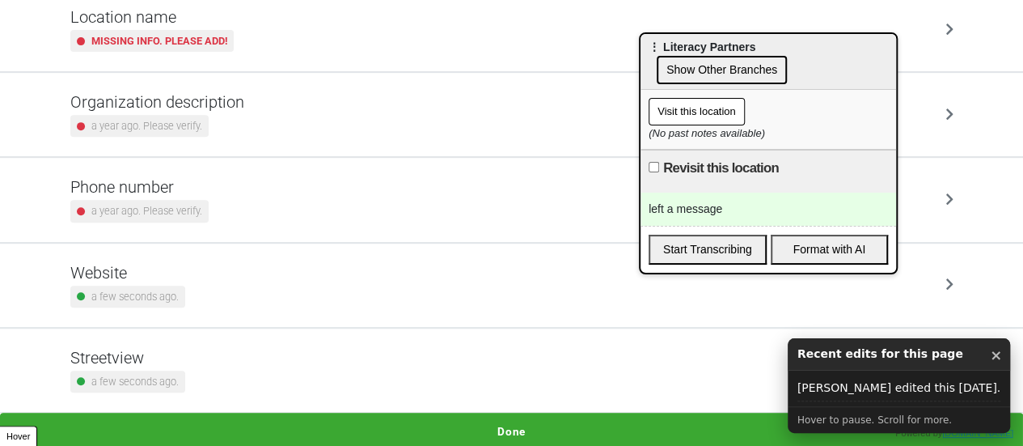 Image resolution: width=1023 pixels, height=446 pixels. Describe the element at coordinates (128, 357) in the screenshot. I see `h5: Streetview` at that location.